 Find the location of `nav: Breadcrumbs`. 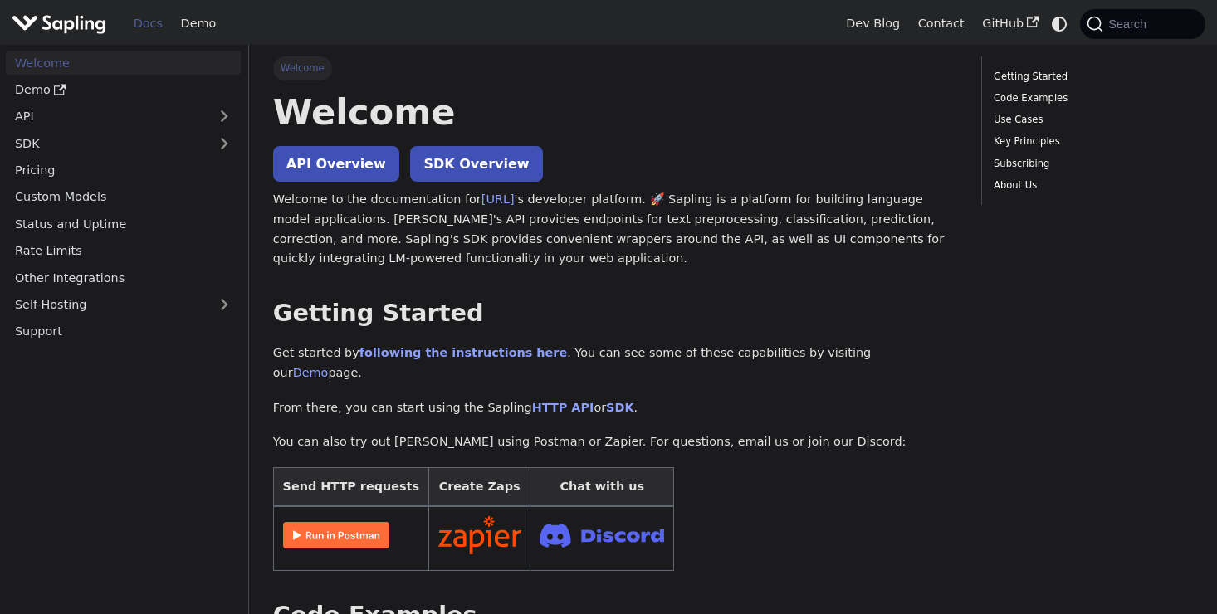

nav: Breadcrumbs is located at coordinates (615, 68).